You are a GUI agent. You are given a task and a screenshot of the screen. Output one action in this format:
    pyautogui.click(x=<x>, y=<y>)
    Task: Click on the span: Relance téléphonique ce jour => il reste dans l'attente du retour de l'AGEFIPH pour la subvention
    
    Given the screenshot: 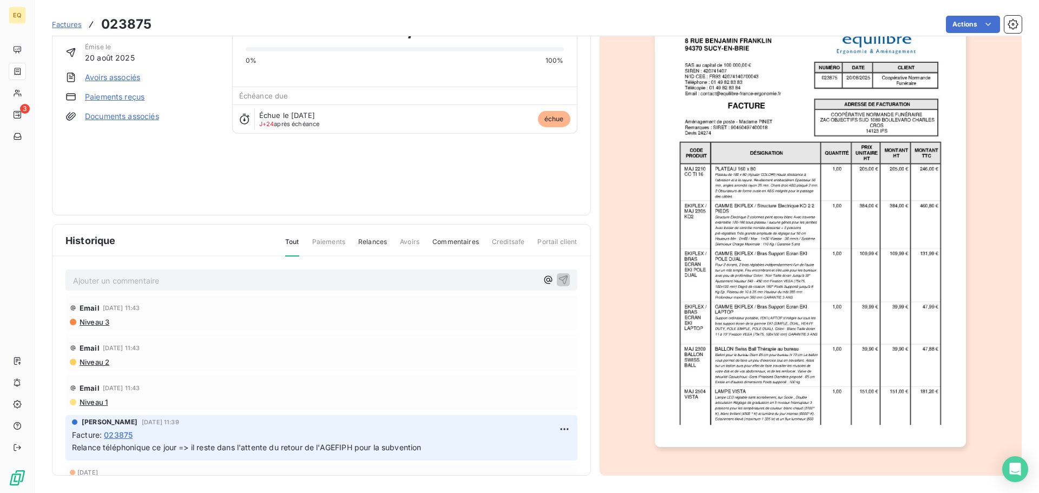 What is the action you would take?
    pyautogui.click(x=247, y=447)
    